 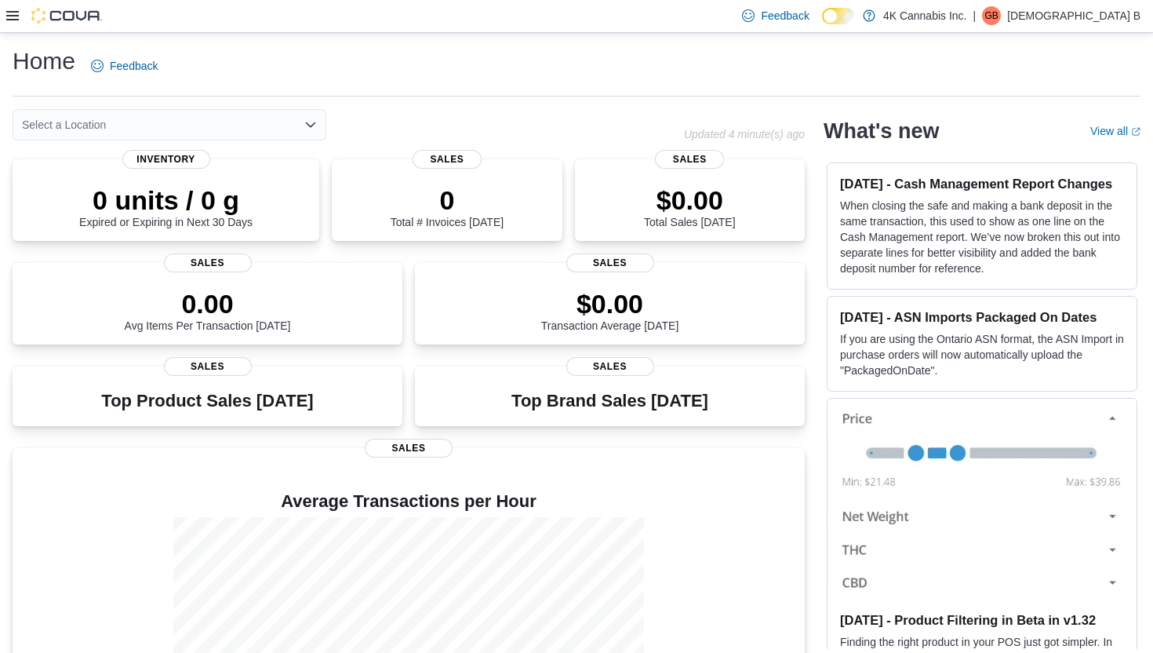 I want to click on p: 4K Cannabis Inc., so click(x=925, y=16).